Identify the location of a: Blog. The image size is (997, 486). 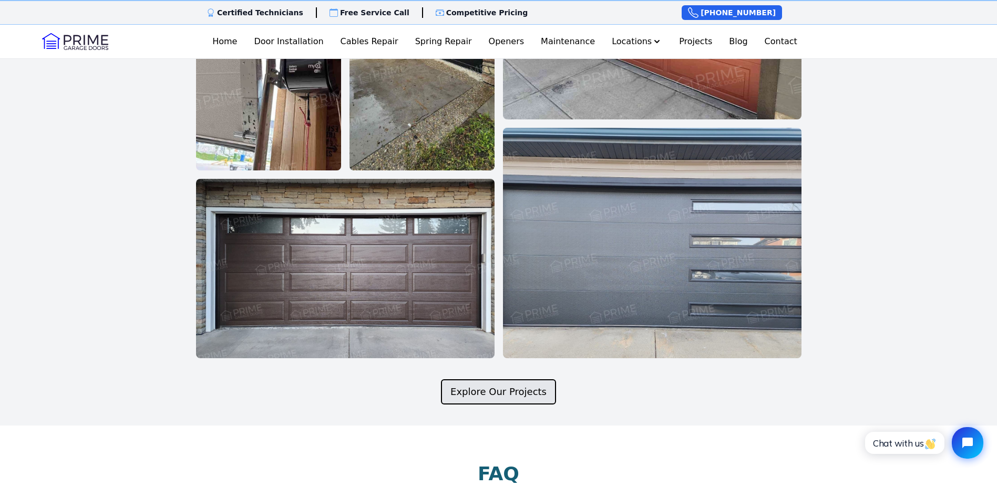
(738, 42).